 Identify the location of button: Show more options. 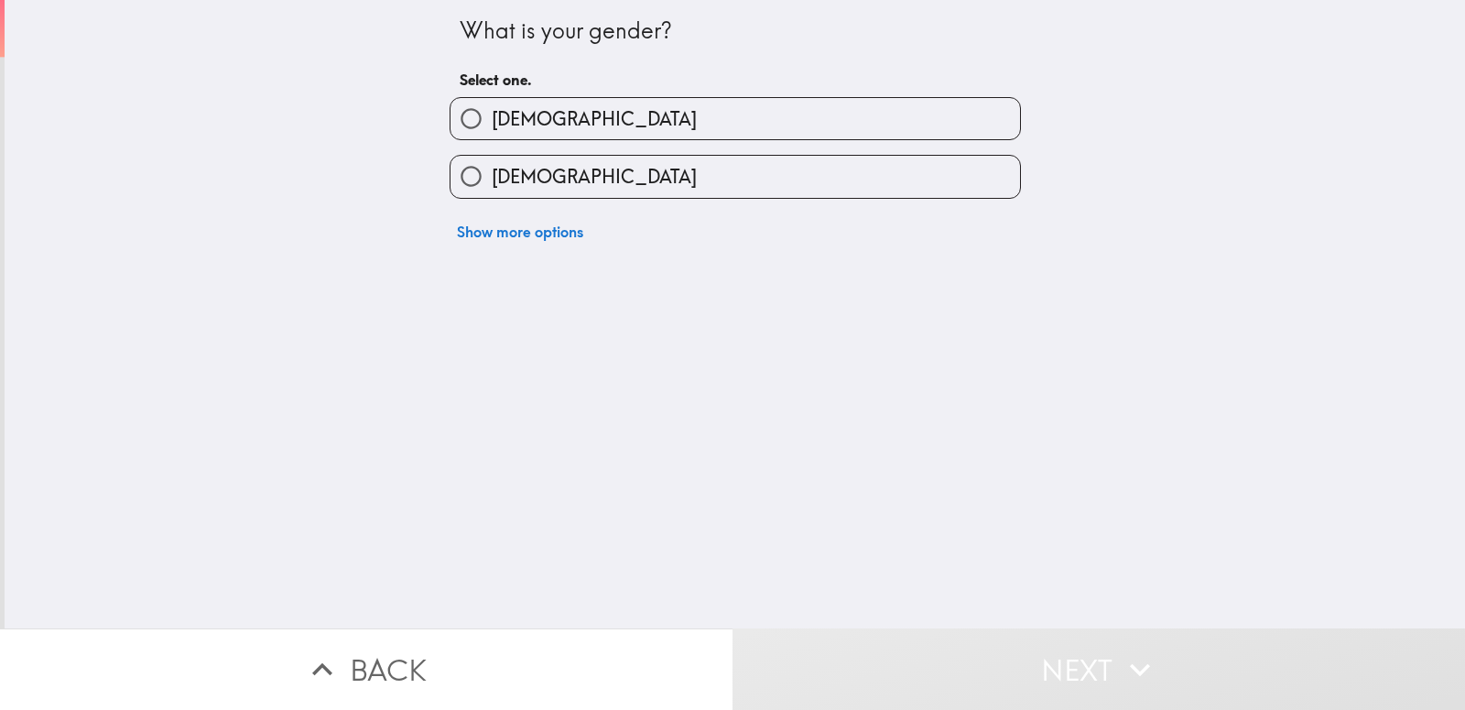
(520, 232).